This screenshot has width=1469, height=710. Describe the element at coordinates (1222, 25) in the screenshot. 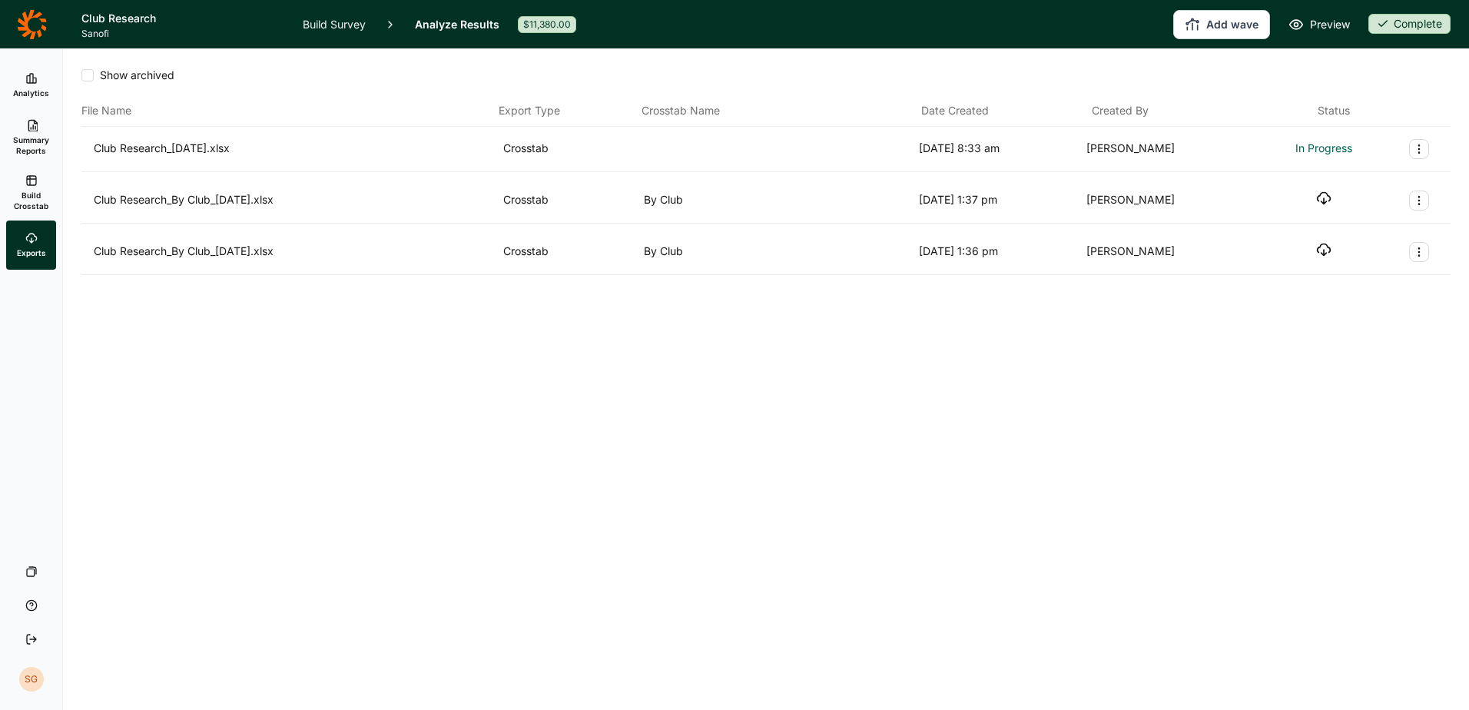

I see `button: Add wave` at that location.